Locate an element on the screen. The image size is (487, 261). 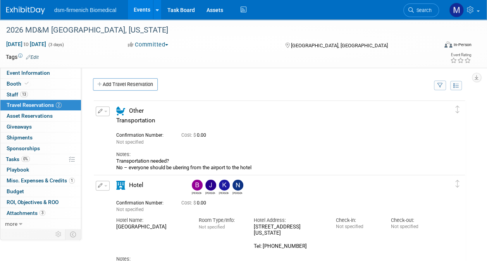
div: Check-in: is located at coordinates (358, 221).